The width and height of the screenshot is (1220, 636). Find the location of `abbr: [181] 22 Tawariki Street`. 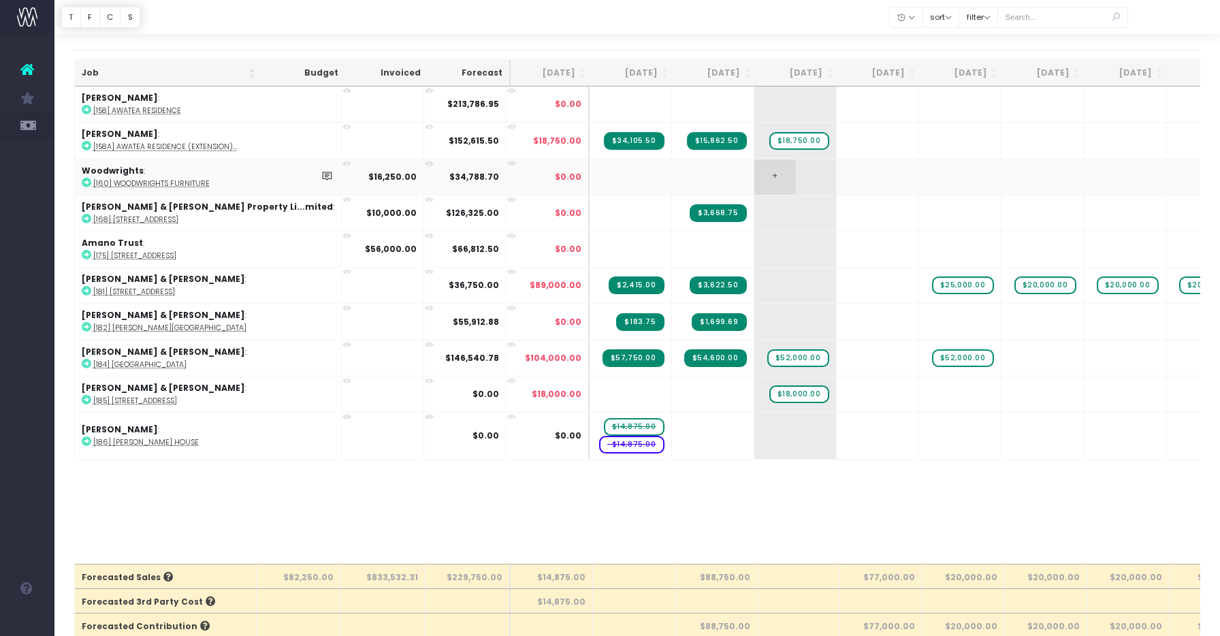

abbr: [181] 22 Tawariki Street is located at coordinates (134, 291).